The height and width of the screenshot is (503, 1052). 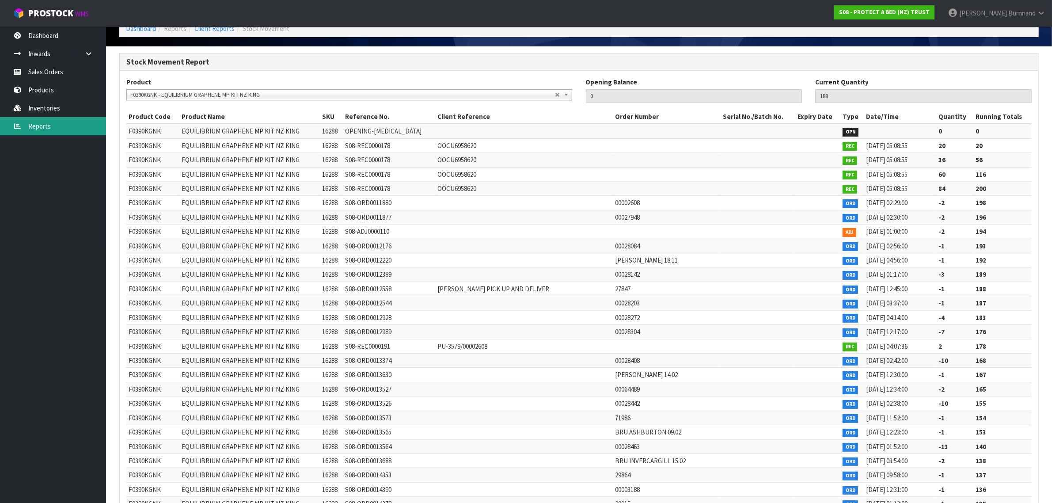 I want to click on span: Stock Movement, so click(x=266, y=28).